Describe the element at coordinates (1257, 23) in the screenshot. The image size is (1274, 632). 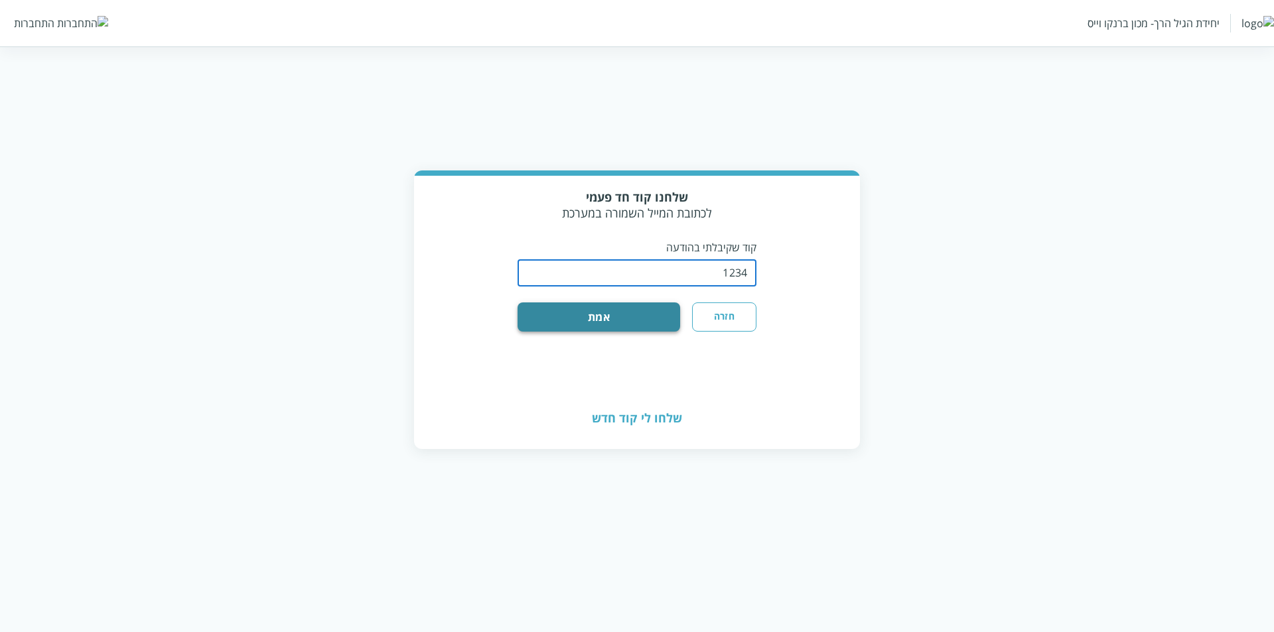
I see `img: logo` at that location.